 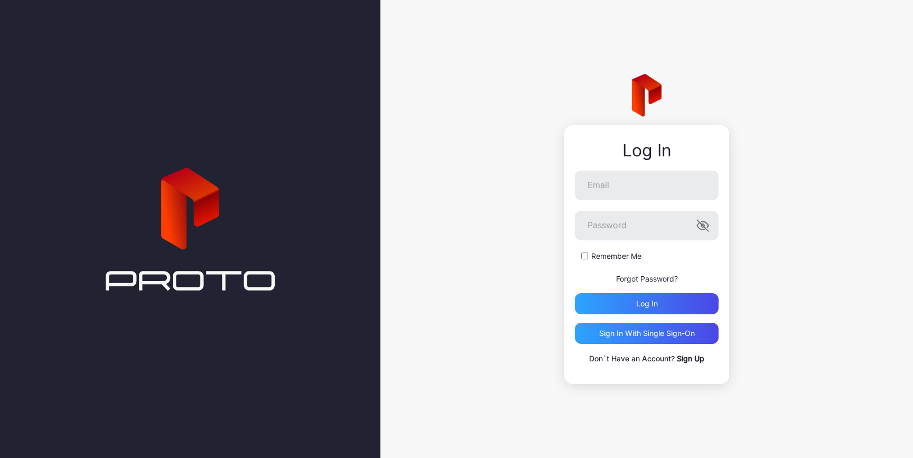 What do you see at coordinates (647, 334) in the screenshot?
I see `button: Sign in With Single Sign-On` at bounding box center [647, 334].